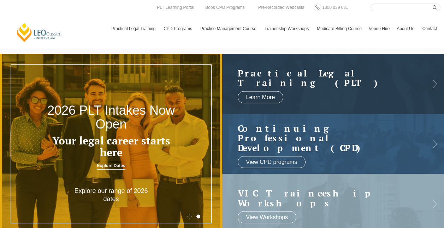 The image size is (444, 228). Describe the element at coordinates (335, 7) in the screenshot. I see `span: 1300 039 031` at that location.